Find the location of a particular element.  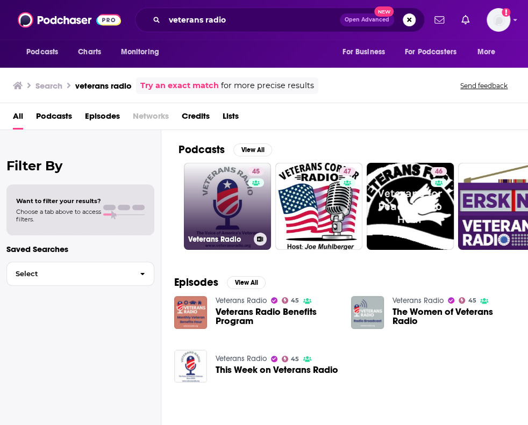

img: Veterans Radio Benefits Program is located at coordinates (190, 312).